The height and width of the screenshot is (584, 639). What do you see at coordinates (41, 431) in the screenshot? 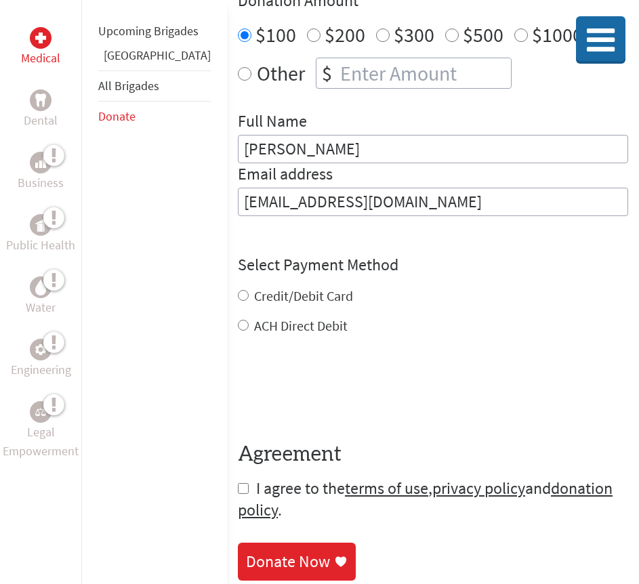
I see `a: Legal EmpowermentLegal Empowerment` at bounding box center [41, 431].